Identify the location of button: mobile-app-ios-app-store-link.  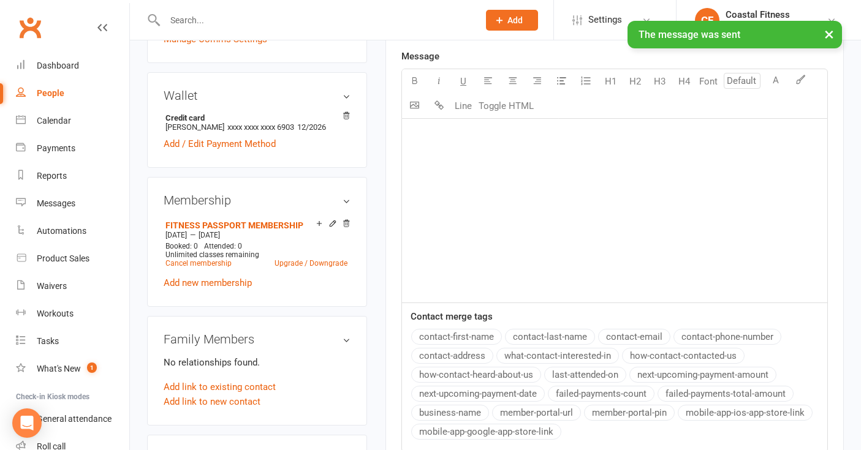
(745, 413).